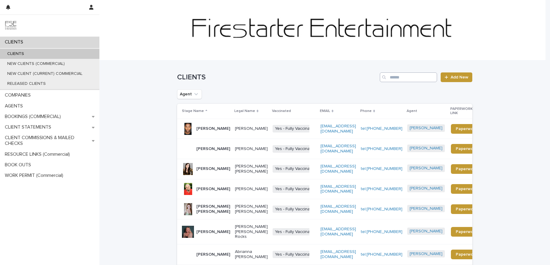  What do you see at coordinates (19, 95) in the screenshot?
I see `p: COMPANIES` at bounding box center [19, 95].